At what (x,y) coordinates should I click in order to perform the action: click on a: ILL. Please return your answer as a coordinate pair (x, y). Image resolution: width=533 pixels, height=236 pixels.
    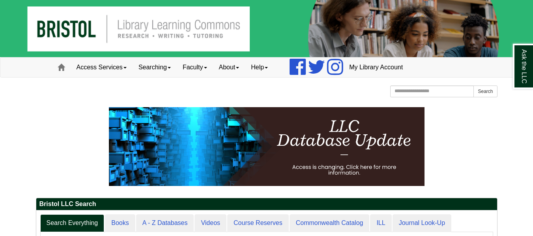
    Looking at the image, I should click on (381, 223).